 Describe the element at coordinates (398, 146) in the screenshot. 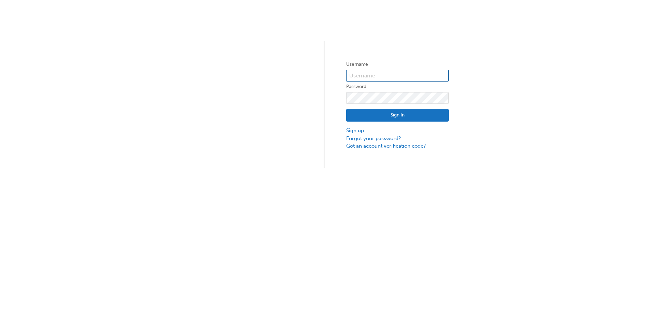

I see `a: Got an account verification code?` at that location.